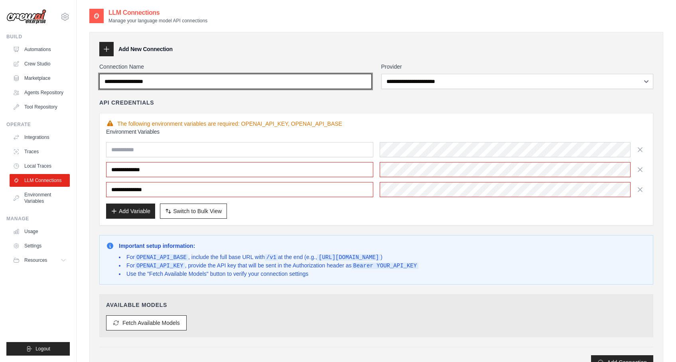 The height and width of the screenshot is (362, 676). What do you see at coordinates (40, 78) in the screenshot?
I see `a: Marketplace` at bounding box center [40, 78].